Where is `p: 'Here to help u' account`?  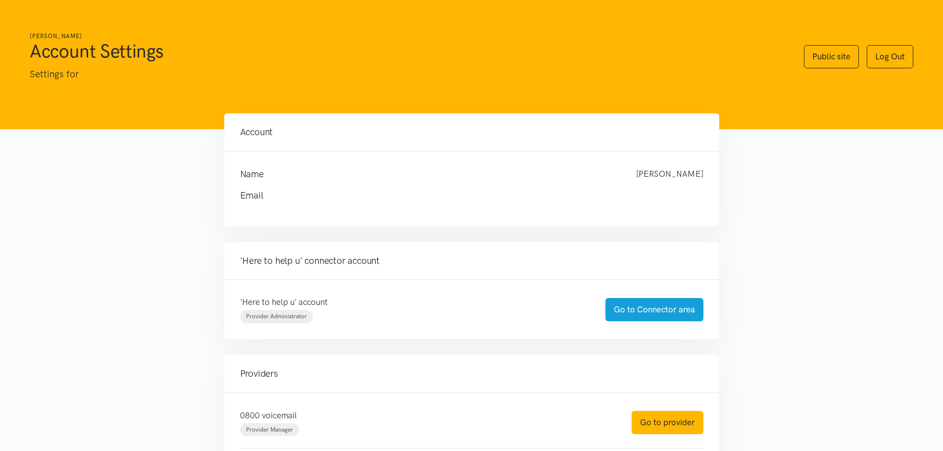
p: 'Here to help u' account is located at coordinates (413, 302).